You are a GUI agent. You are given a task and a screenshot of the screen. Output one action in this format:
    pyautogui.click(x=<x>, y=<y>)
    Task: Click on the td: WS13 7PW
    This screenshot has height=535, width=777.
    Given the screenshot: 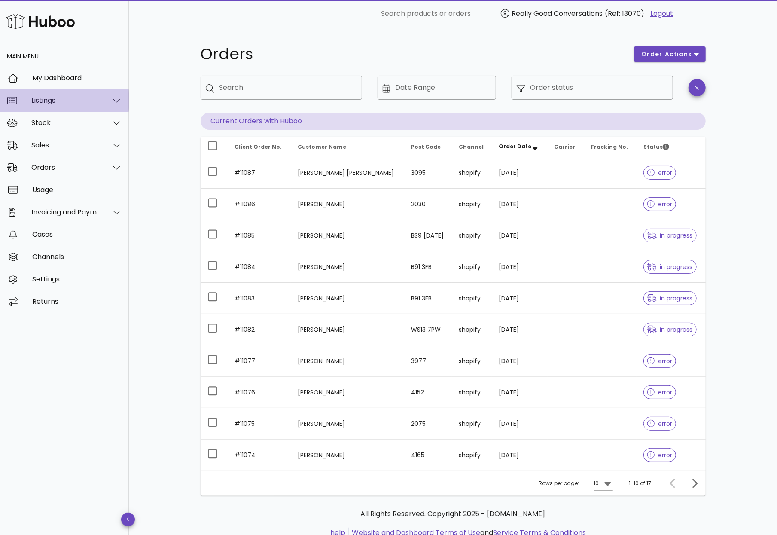 What is the action you would take?
    pyautogui.click(x=428, y=329)
    